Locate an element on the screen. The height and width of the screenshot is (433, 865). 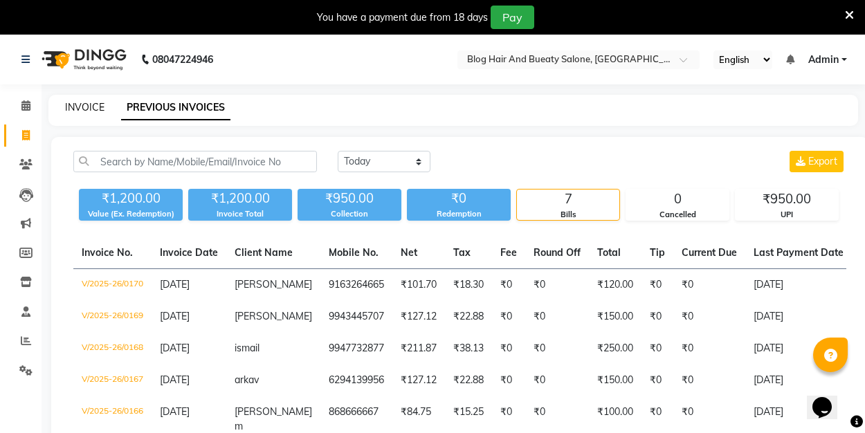
span: Total is located at coordinates (609, 253).